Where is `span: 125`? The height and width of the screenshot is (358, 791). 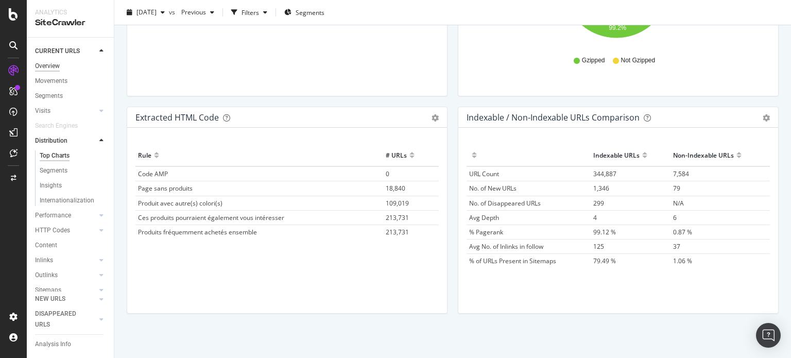
span: 125 is located at coordinates (599, 246).